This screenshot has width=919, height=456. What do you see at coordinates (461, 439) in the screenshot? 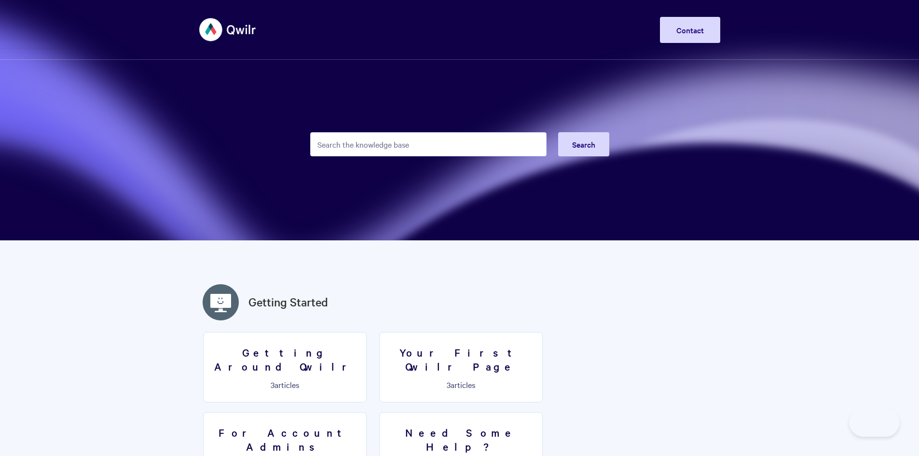
I see `h3: Need Some Help?` at bounding box center [461, 439].